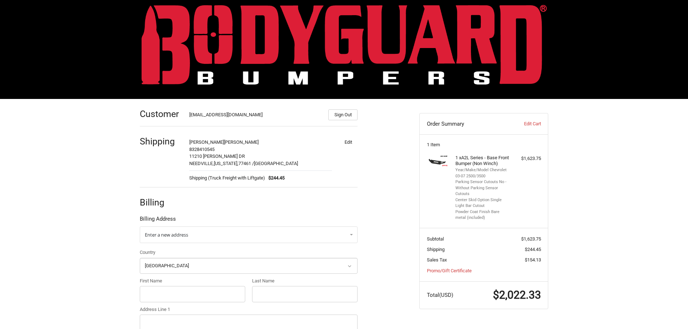 The width and height of the screenshot is (688, 329). What do you see at coordinates (523, 124) in the screenshot?
I see `a: Edit Cart` at bounding box center [523, 124].